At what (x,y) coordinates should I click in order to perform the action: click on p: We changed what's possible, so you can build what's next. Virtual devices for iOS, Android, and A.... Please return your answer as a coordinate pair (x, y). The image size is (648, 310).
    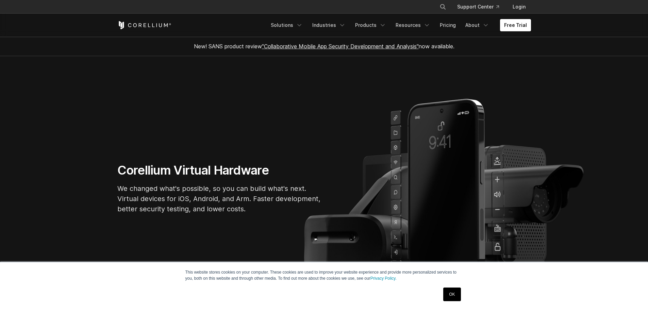
    Looking at the image, I should click on (220, 199).